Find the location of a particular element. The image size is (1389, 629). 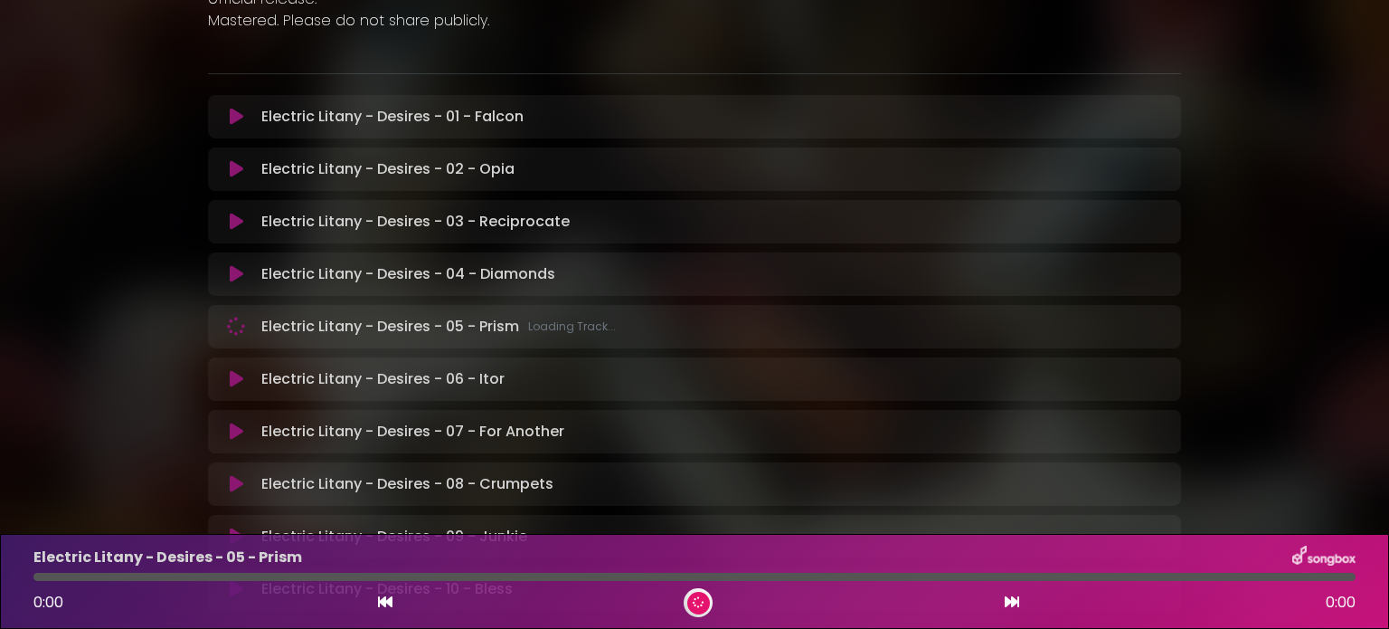

span: Loading Track... is located at coordinates (572, 327).